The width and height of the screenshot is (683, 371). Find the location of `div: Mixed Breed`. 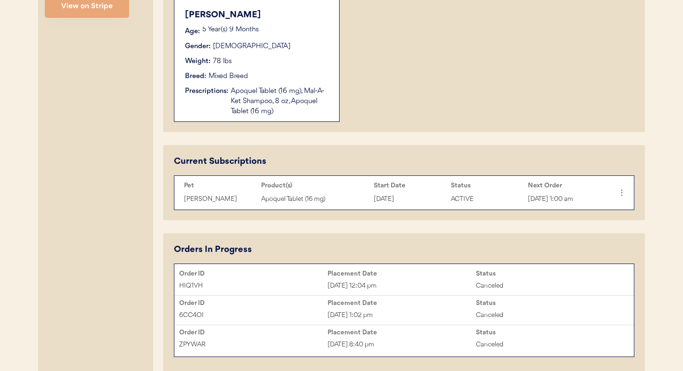

div: Mixed Breed is located at coordinates (228, 76).